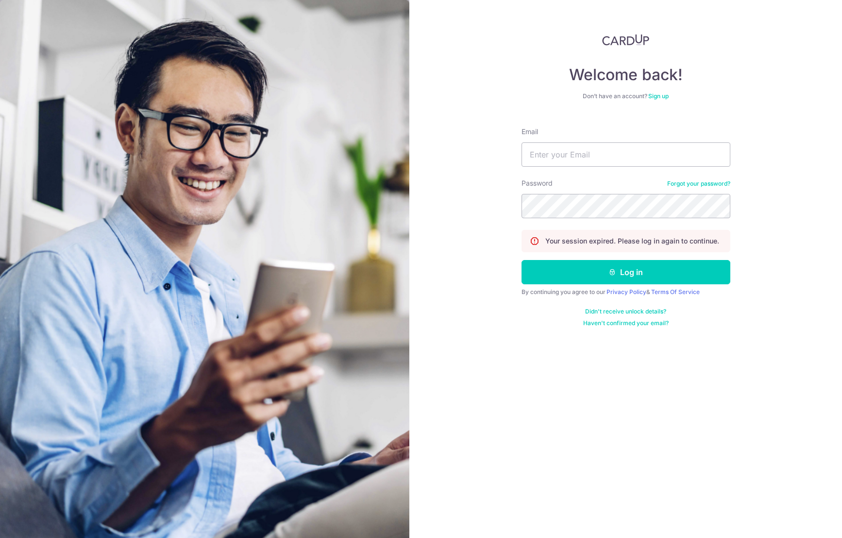  What do you see at coordinates (675, 291) in the screenshot?
I see `a: Terms Of Service` at bounding box center [675, 291].